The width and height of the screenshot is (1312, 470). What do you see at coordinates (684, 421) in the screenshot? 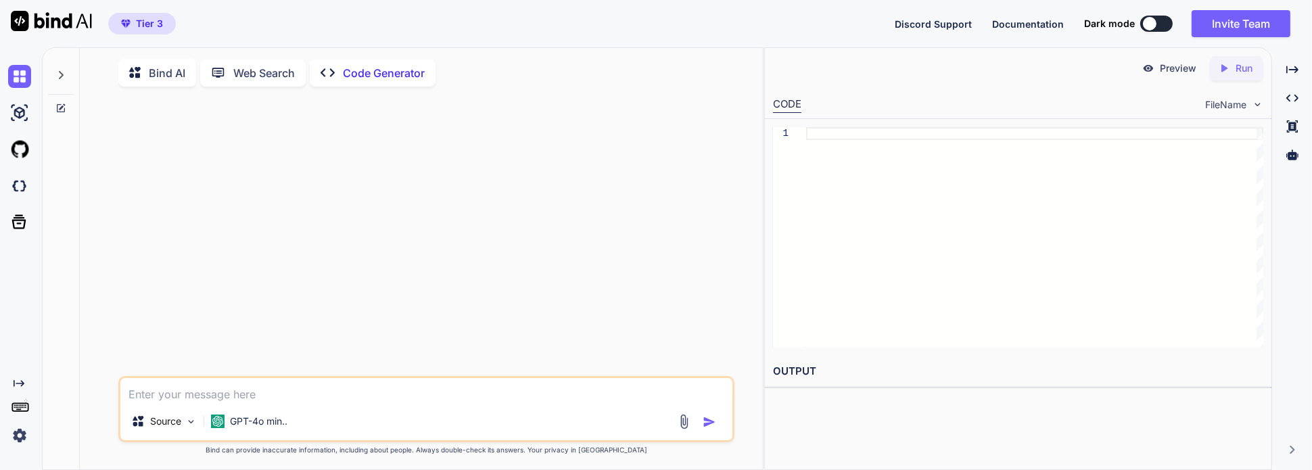
I see `img: attachment` at bounding box center [684, 421].